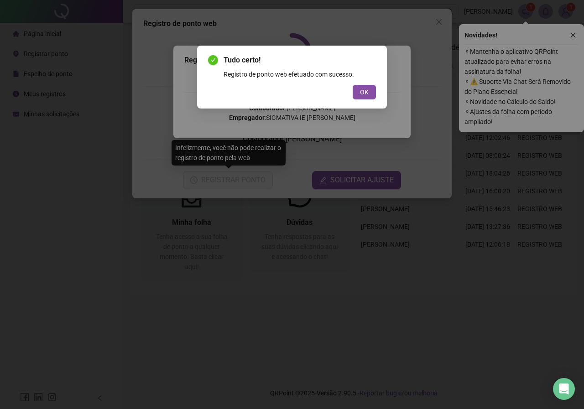  I want to click on span: OK, so click(364, 92).